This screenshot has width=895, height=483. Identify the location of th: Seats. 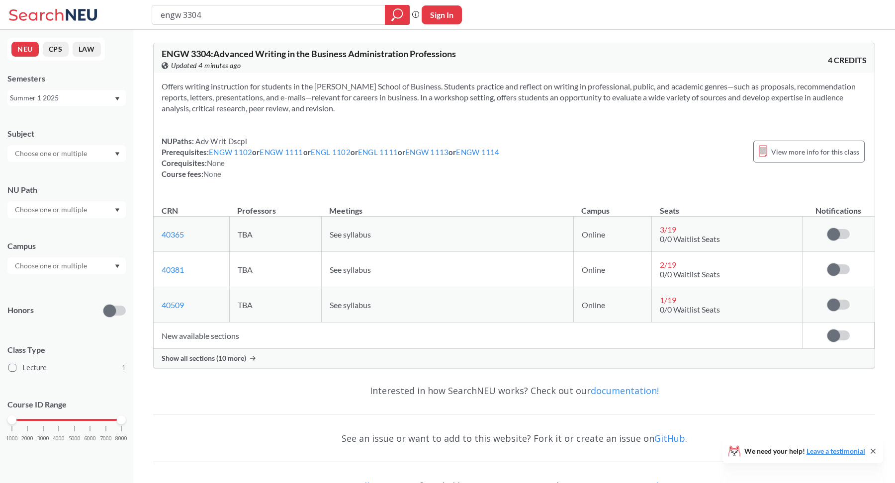
(727, 206).